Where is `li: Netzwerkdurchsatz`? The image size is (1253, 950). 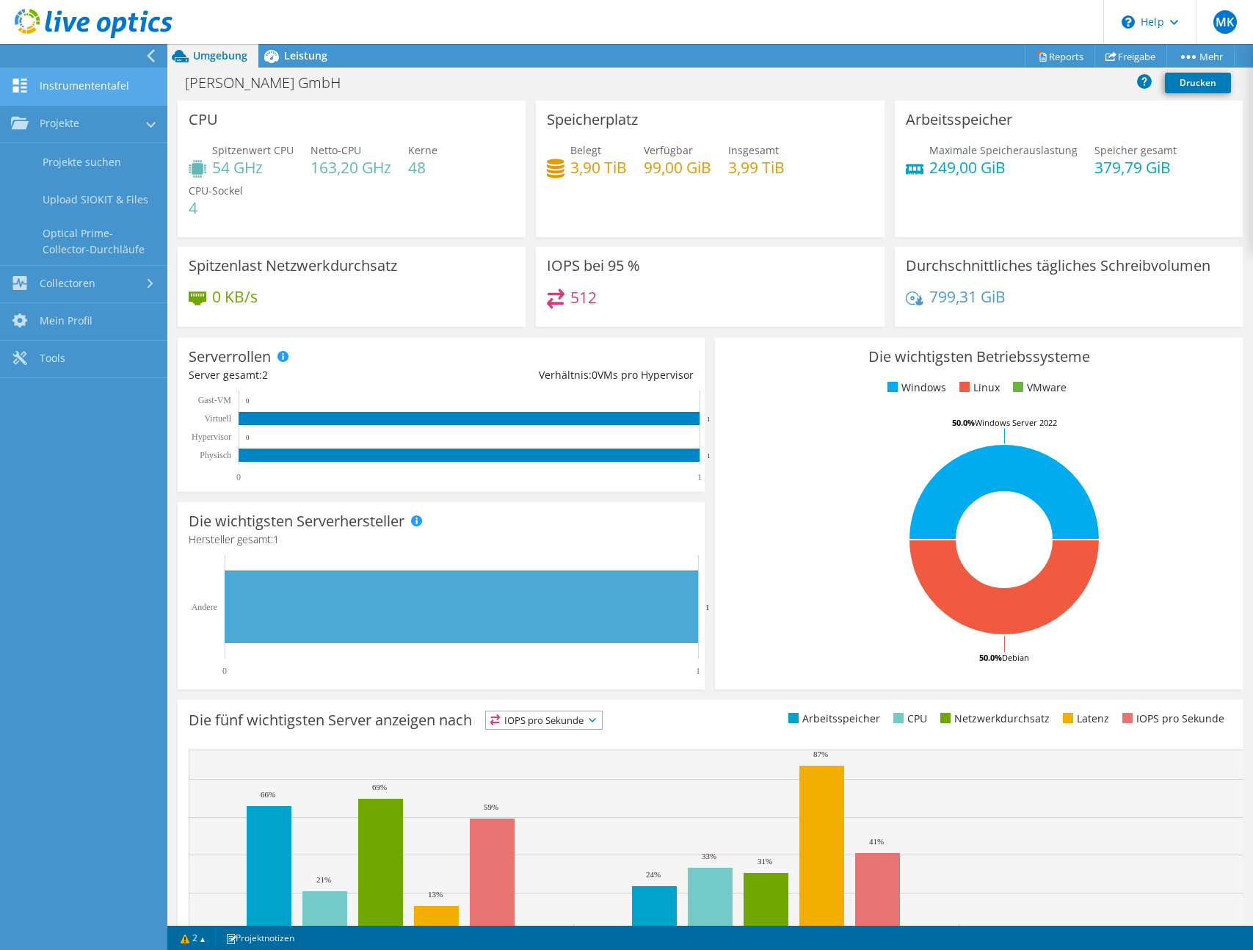 li: Netzwerkdurchsatz is located at coordinates (994, 719).